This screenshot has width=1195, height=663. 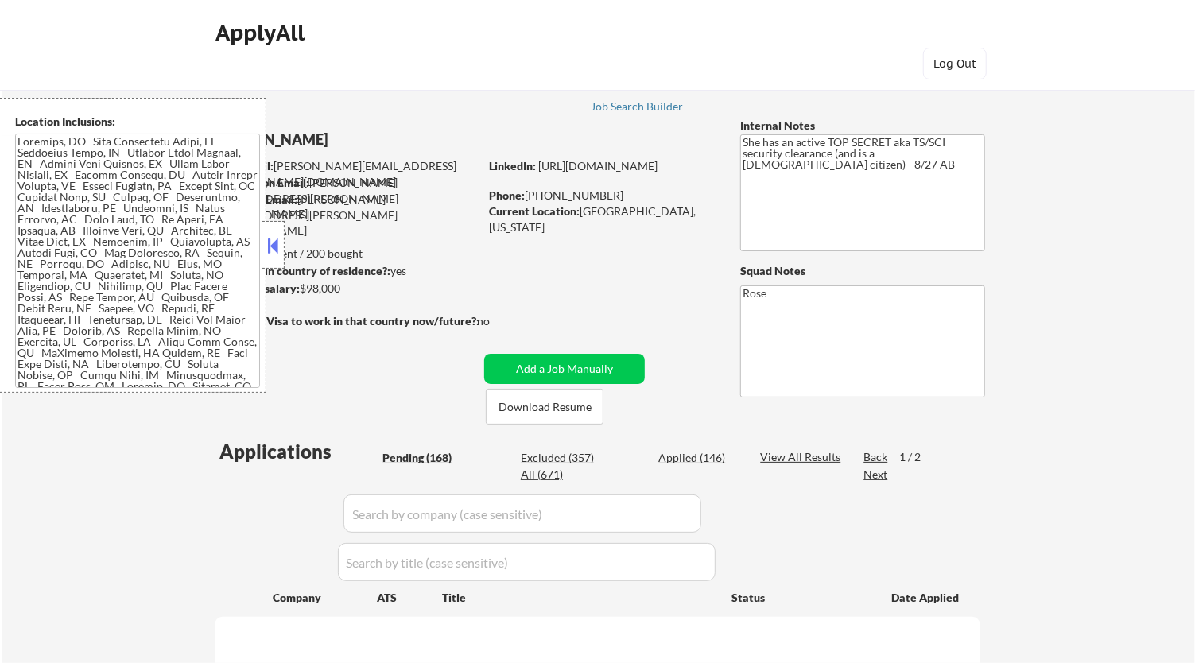 What do you see at coordinates (561, 475) in the screenshot?
I see `div: All (671)` at bounding box center [561, 475].